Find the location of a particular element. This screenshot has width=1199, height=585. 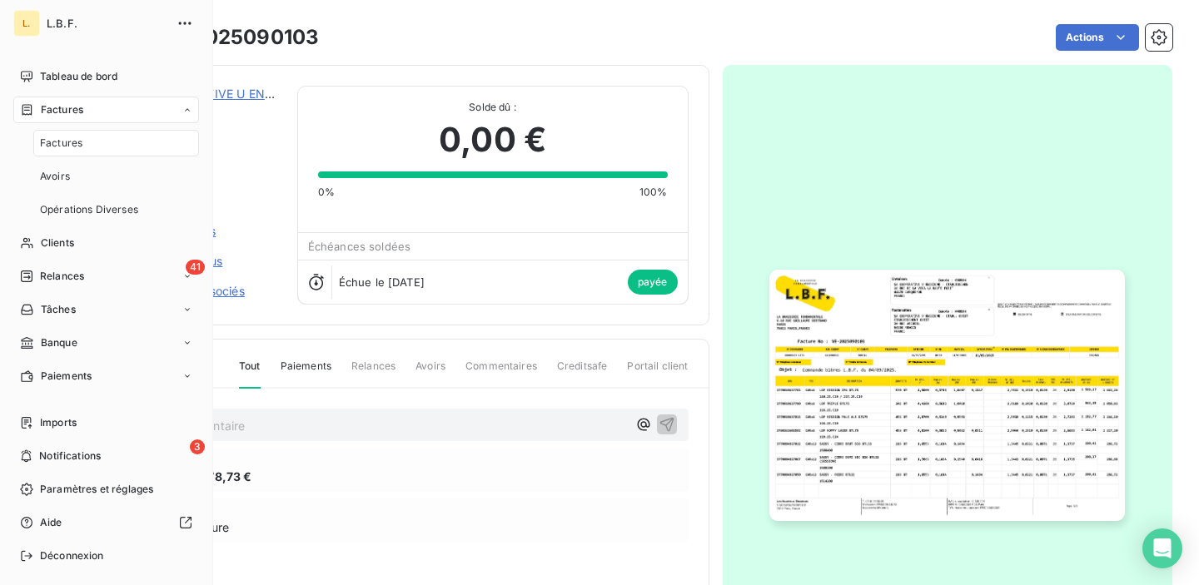

span: 0,00 € is located at coordinates (492, 140).